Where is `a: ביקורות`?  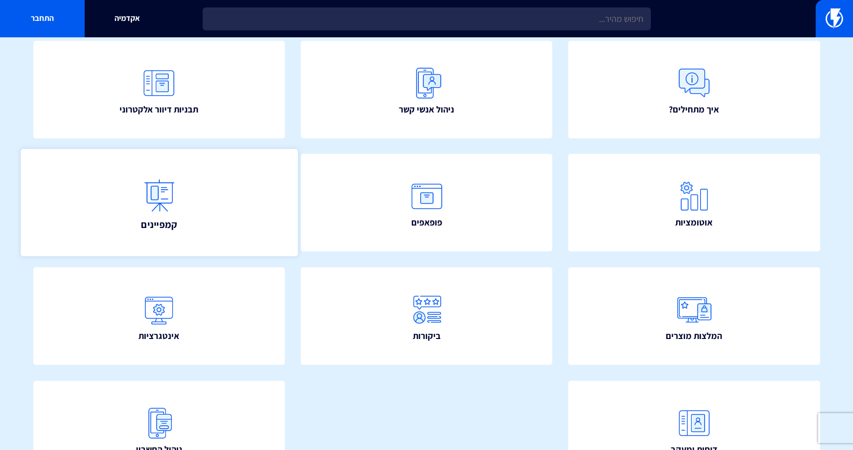 a: ביקורות is located at coordinates (427, 316).